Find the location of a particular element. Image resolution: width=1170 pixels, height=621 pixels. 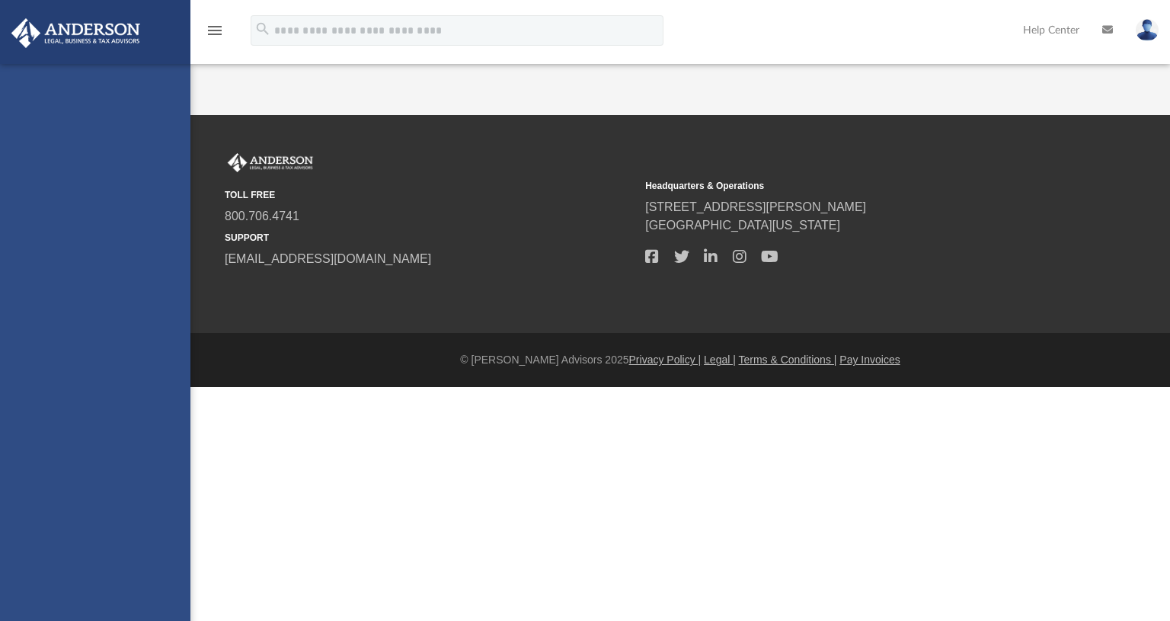

small: TOLL FREE is located at coordinates (429, 195).